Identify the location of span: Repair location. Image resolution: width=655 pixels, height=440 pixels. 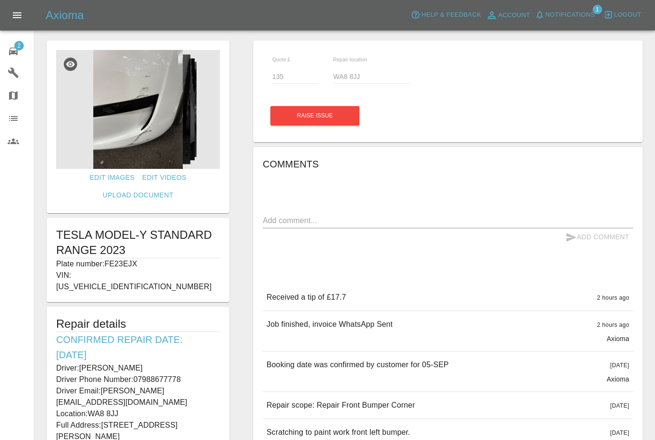
(350, 60).